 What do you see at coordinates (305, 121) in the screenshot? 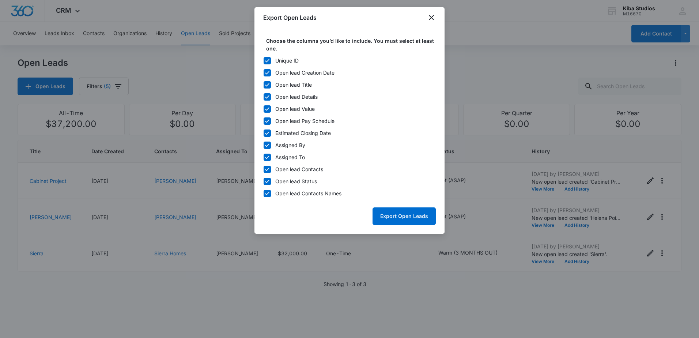
I see `div: Open lead Pay Schedule` at bounding box center [305, 121].